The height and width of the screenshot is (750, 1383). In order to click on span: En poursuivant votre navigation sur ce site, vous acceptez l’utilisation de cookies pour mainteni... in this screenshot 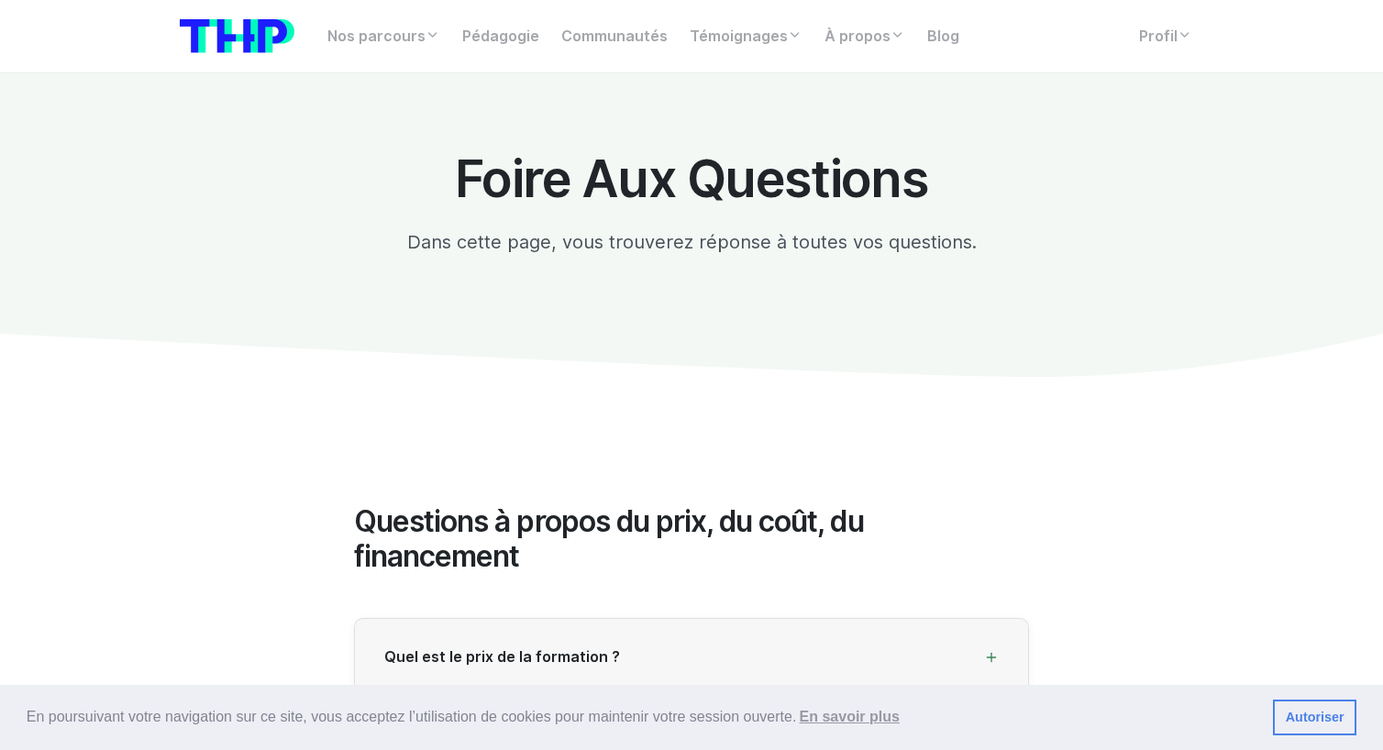, I will do `click(642, 717)`.